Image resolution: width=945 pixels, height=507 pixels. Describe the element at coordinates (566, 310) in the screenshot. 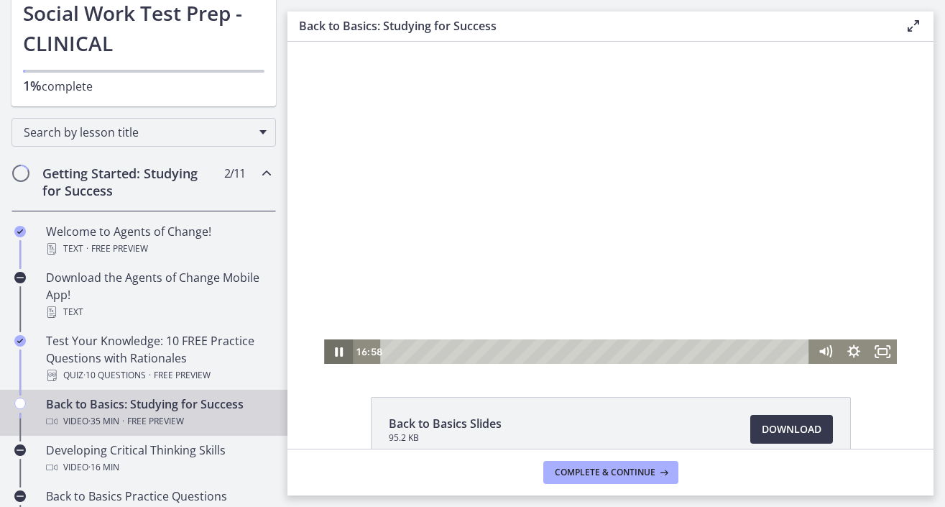

I see `button: Show settings menu` at that location.